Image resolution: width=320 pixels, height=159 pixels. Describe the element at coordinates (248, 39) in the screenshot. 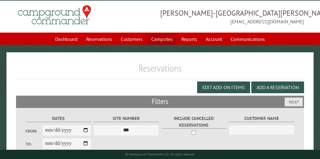

I see `a: Communications` at that location.